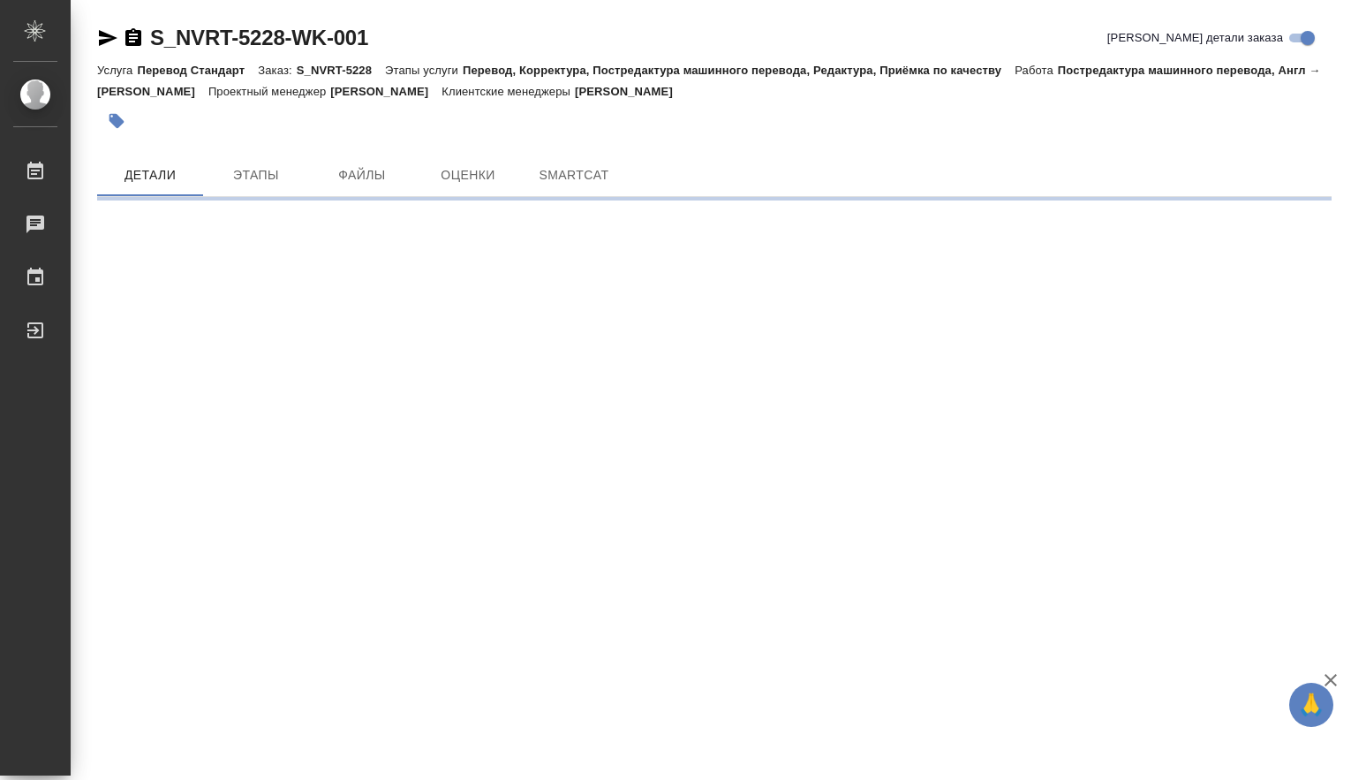 The image size is (1351, 780). Describe the element at coordinates (574, 175) in the screenshot. I see `span: SmartCat` at that location.